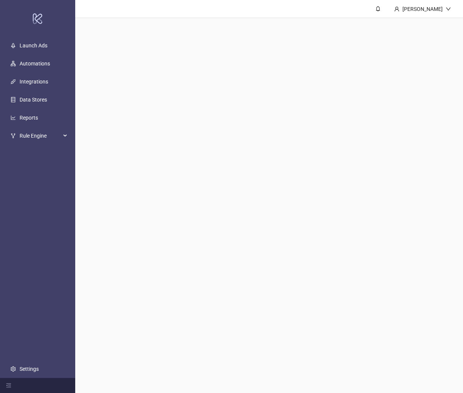  What do you see at coordinates (29, 369) in the screenshot?
I see `a: Settings` at bounding box center [29, 369].